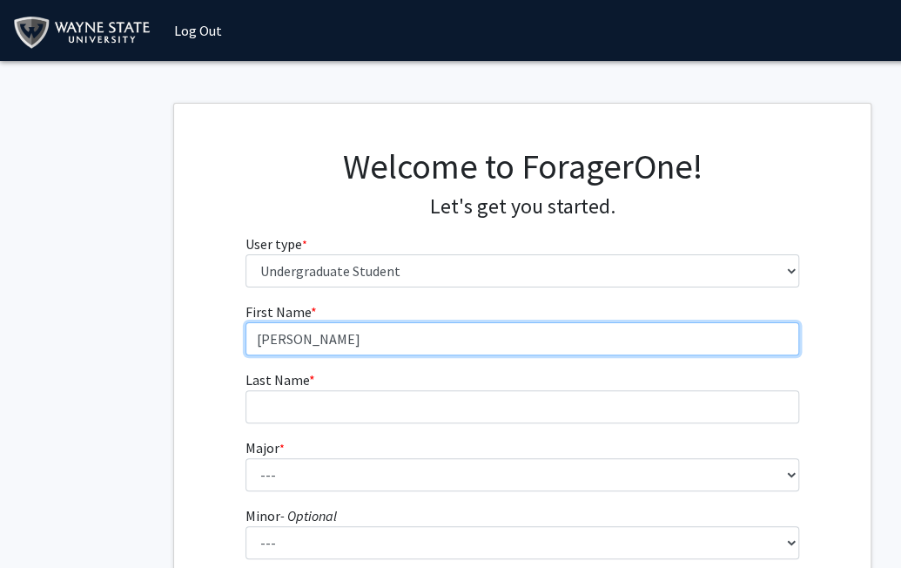 The image size is (901, 568). I want to click on span: Last Name, so click(277, 380).